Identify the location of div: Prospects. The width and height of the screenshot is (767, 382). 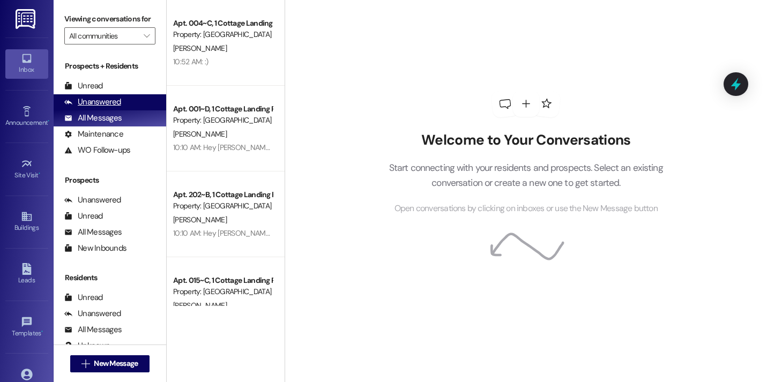
(110, 180).